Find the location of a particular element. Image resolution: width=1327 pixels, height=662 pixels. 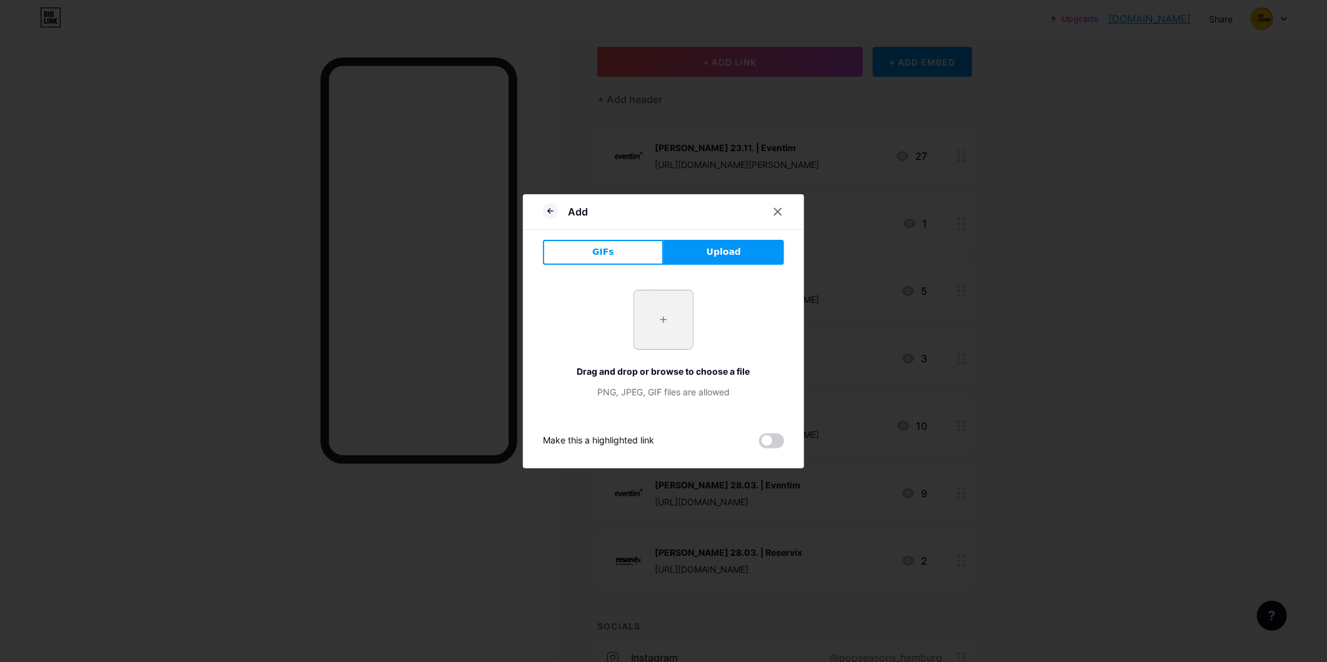

div: Add is located at coordinates (578, 212).